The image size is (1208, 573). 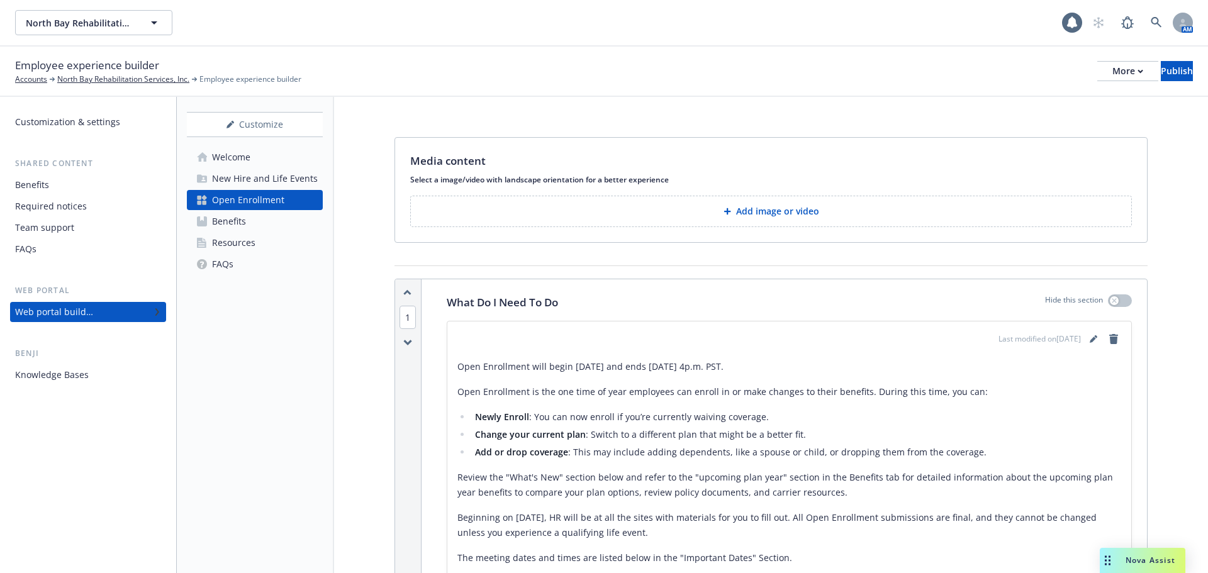 What do you see at coordinates (31, 79) in the screenshot?
I see `a: Accounts` at bounding box center [31, 79].